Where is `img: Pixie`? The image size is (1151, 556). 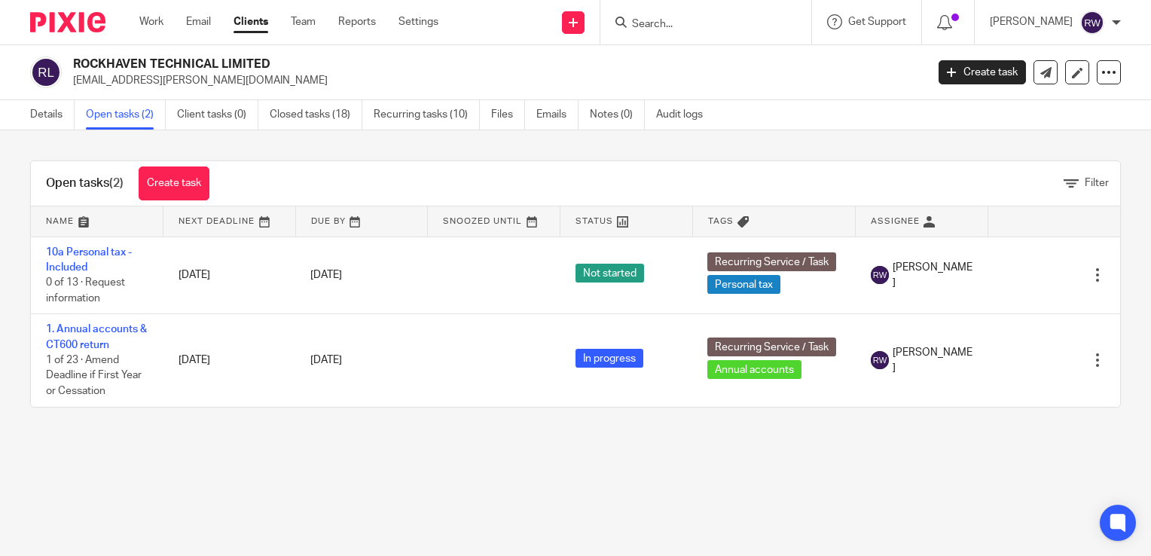 img: Pixie is located at coordinates (68, 22).